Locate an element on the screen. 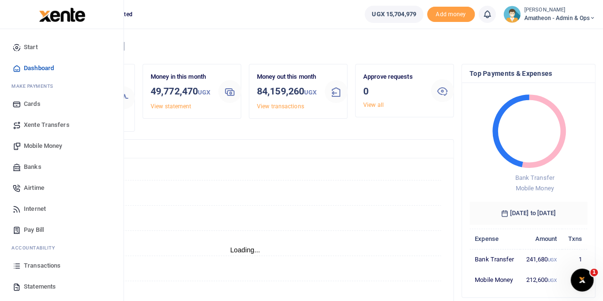  a: Dashboard is located at coordinates (62, 68).